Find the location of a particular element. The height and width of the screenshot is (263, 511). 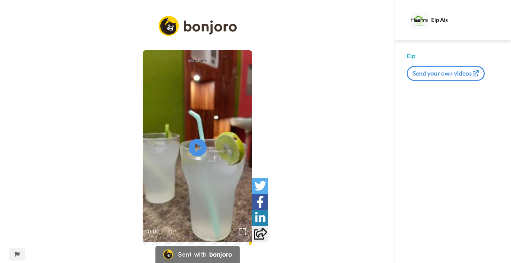

div: Elp Ais is located at coordinates (465, 20).